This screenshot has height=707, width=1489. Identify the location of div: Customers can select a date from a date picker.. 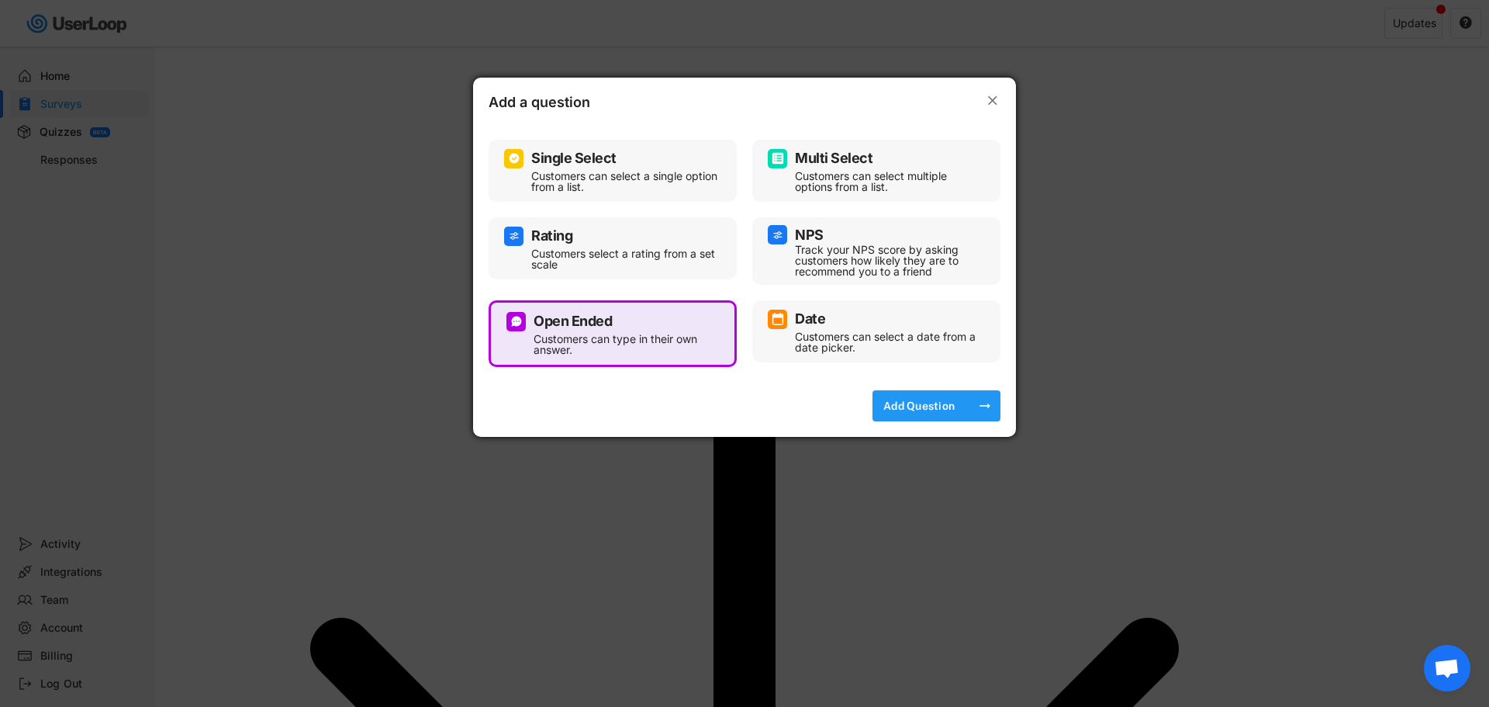
(888, 342).